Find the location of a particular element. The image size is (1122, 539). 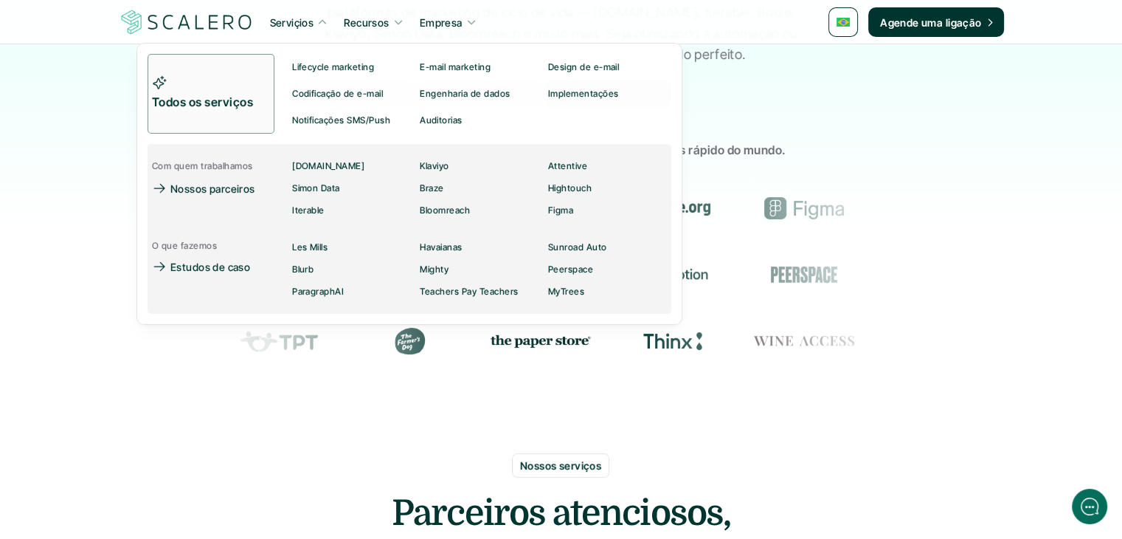

div: change.org is located at coordinates (646, 208).